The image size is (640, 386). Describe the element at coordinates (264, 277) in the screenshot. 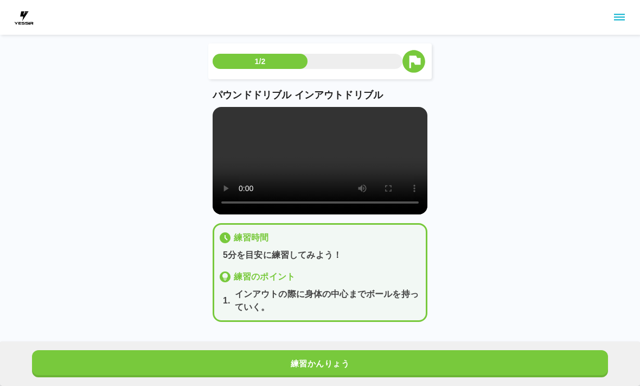

I see `p: 練習のポイント` at that location.